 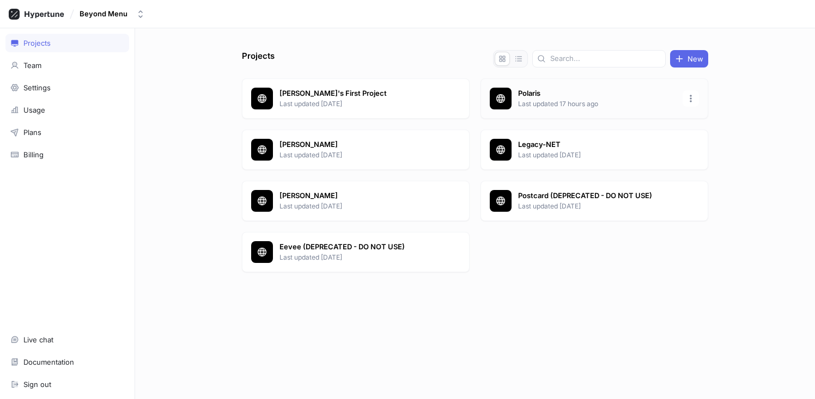 I want to click on p: Postcard (DEPRECATED - DO NOT USE), so click(x=597, y=196).